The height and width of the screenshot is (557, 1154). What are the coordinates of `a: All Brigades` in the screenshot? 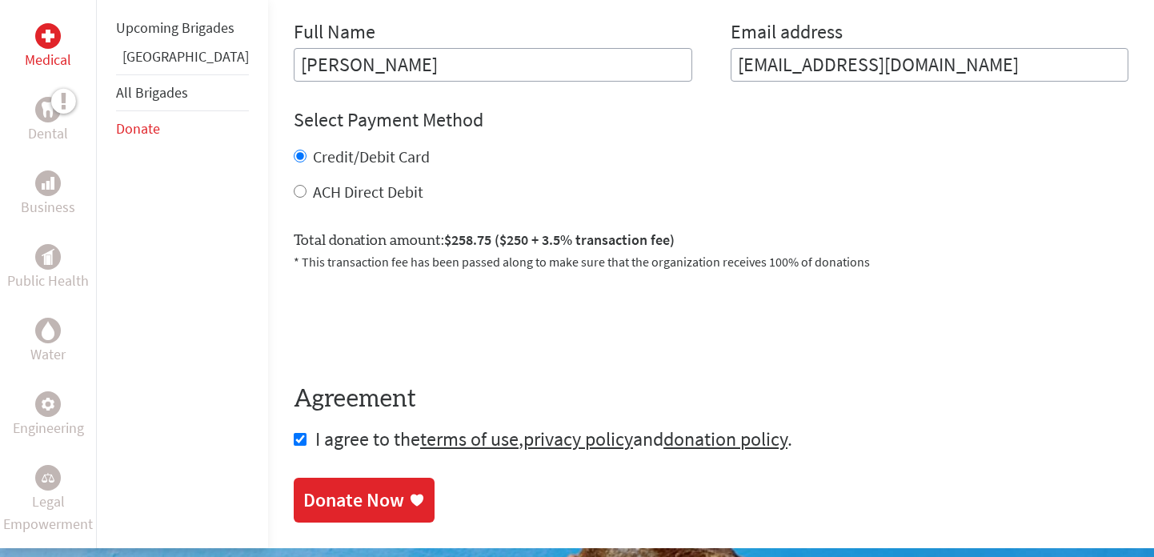 It's located at (152, 92).